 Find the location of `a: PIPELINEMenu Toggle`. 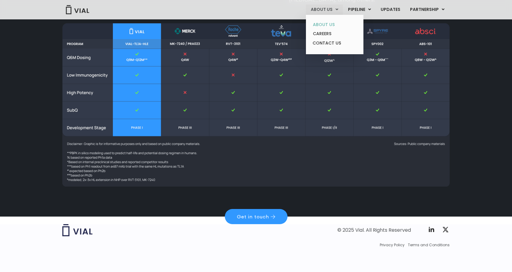

a: PIPELINEMenu Toggle is located at coordinates (359, 10).